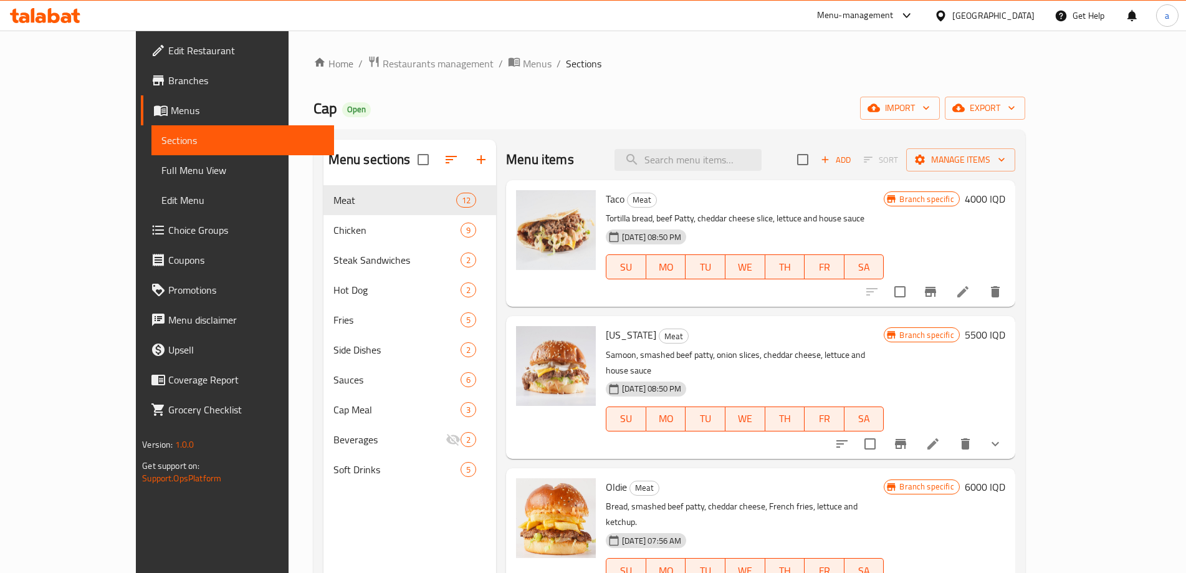  I want to click on span: Chicken, so click(397, 230).